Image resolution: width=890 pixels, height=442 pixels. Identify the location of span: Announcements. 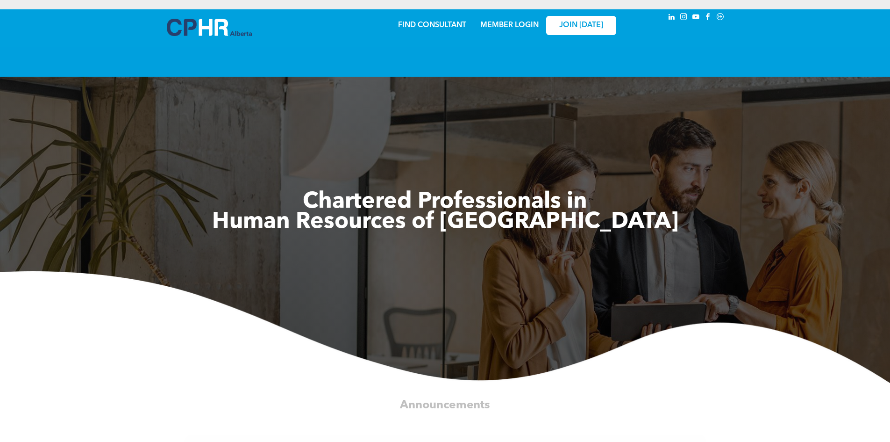
(445, 404).